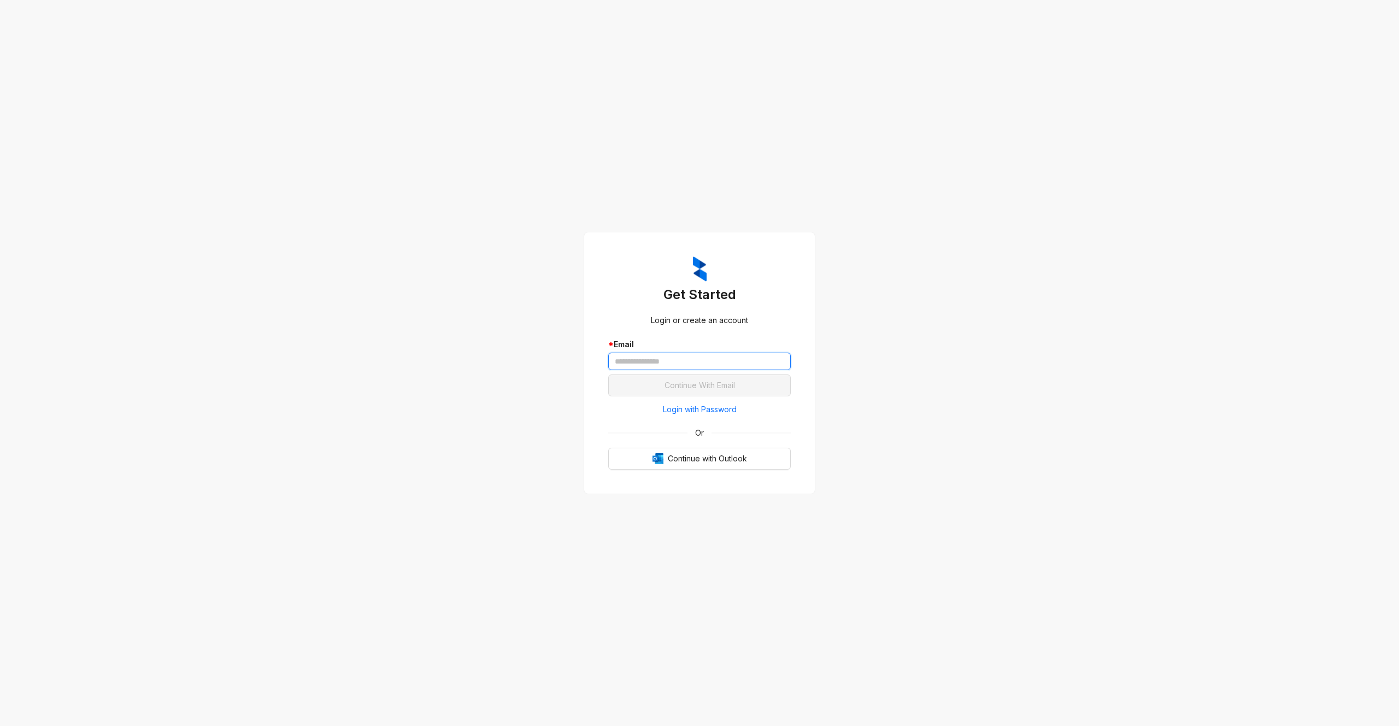 The width and height of the screenshot is (1399, 726). I want to click on button: Login with Password, so click(700, 409).